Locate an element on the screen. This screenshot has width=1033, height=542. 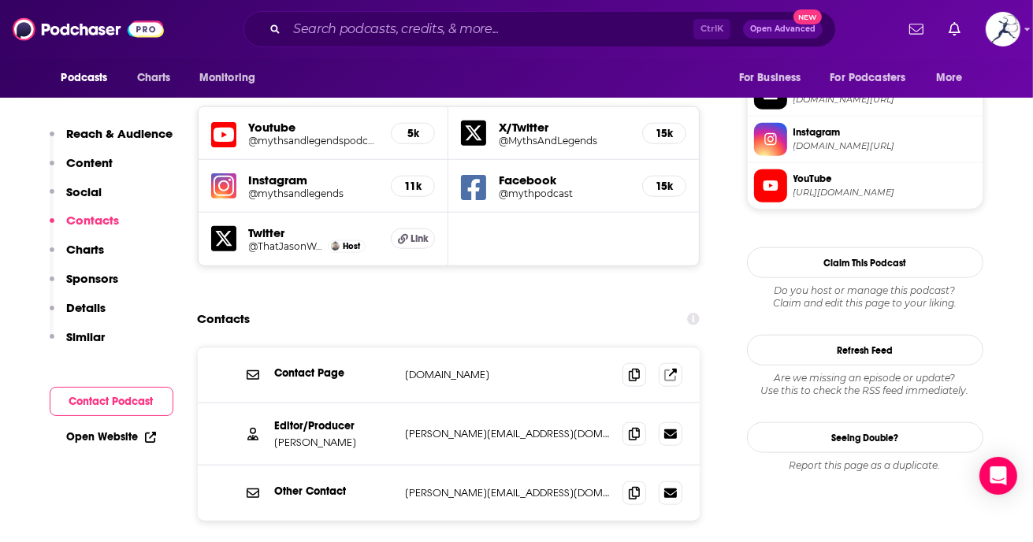
a: Podchaser - Follow, Share and Rate Podcasts is located at coordinates (88, 29).